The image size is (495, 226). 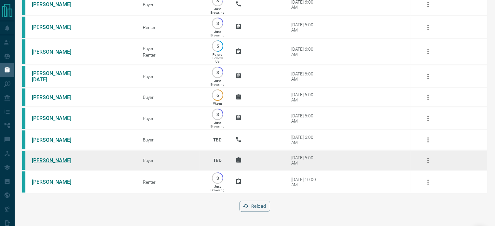 I want to click on p: Future Follow Up, so click(x=217, y=58).